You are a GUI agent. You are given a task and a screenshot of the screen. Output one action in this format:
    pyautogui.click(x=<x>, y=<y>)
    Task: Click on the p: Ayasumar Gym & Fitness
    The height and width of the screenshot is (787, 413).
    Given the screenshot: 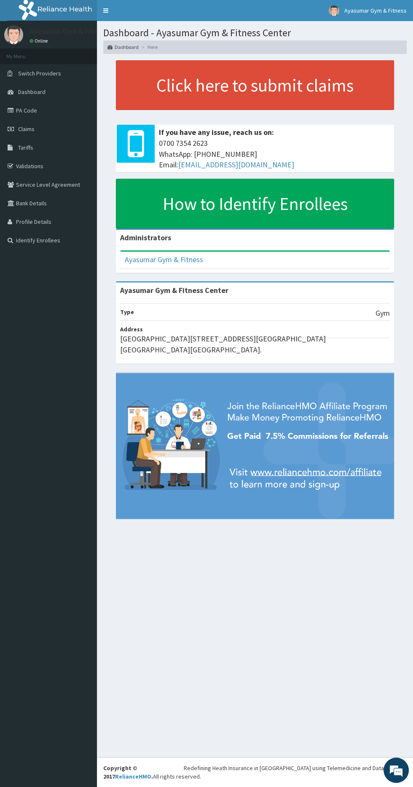 What is the action you would take?
    pyautogui.click(x=69, y=31)
    